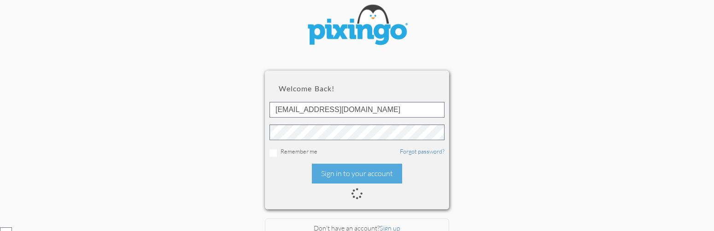  I want to click on h2: Welcome back!, so click(357, 88).